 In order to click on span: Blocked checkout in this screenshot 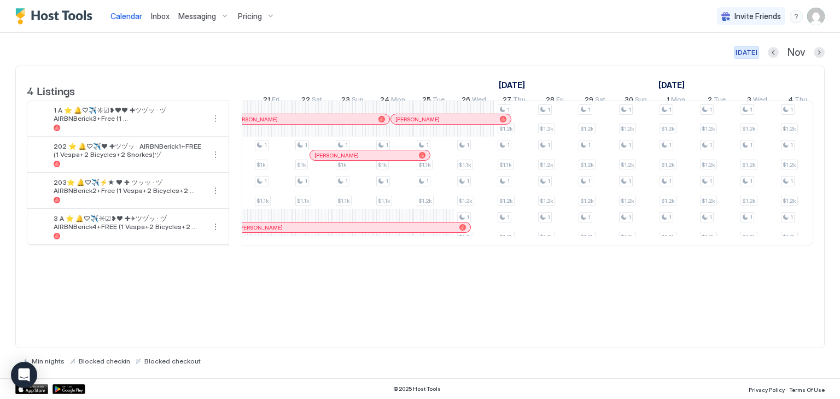, I will do `click(172, 361)`.